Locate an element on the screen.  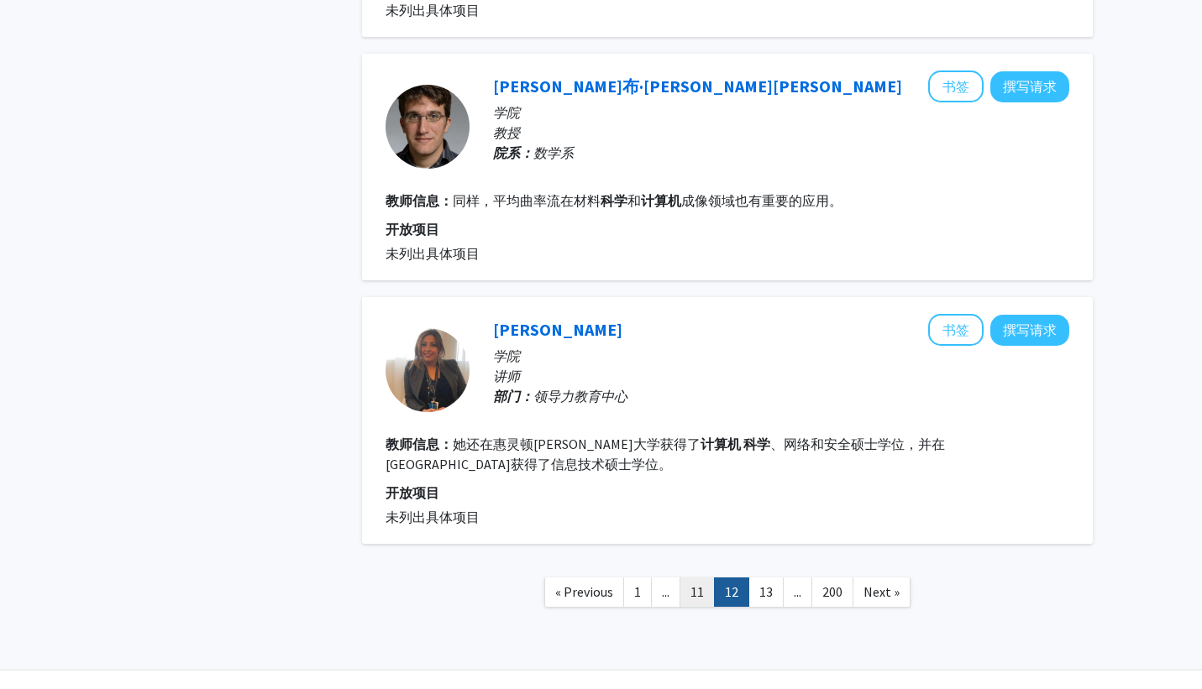
font: 院系： is located at coordinates (513, 153).